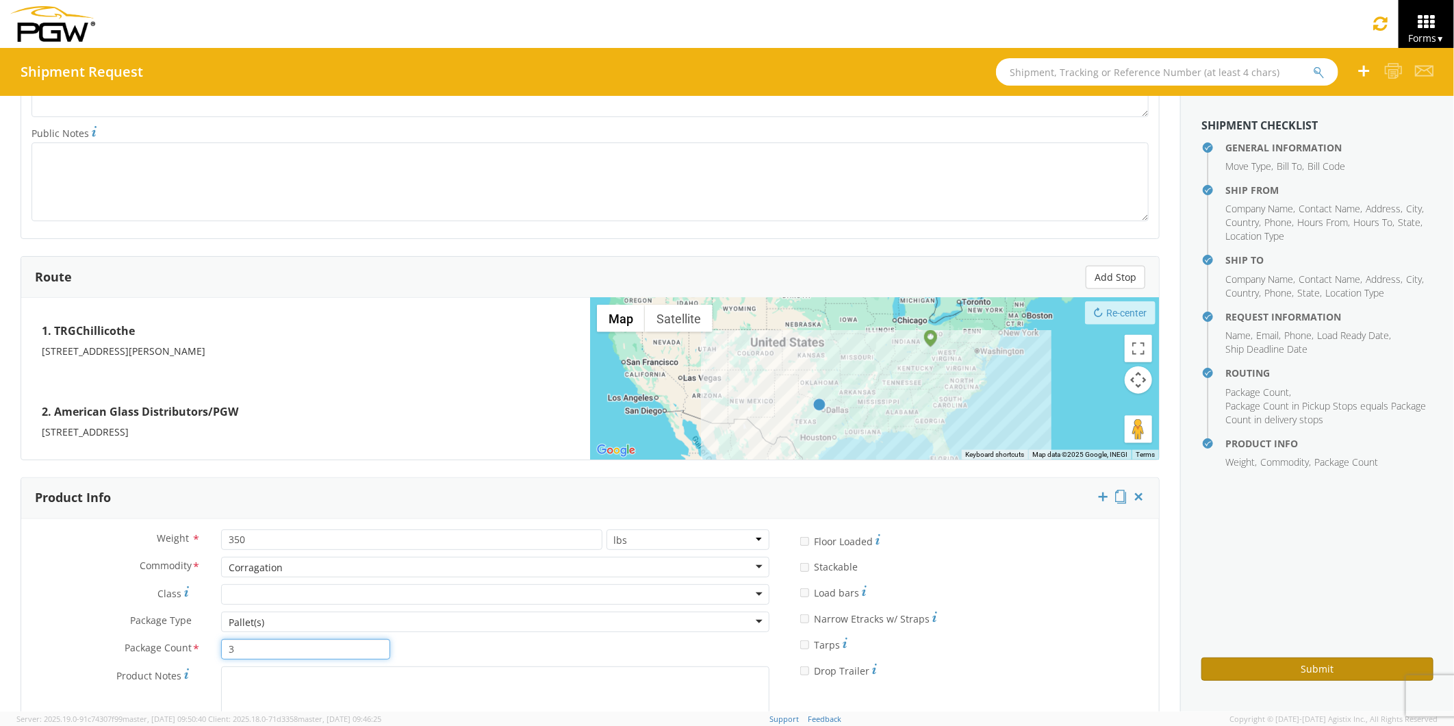 This screenshot has height=726, width=1454. I want to click on a: Open this area in Google Maps (opens a new window), so click(616, 450).